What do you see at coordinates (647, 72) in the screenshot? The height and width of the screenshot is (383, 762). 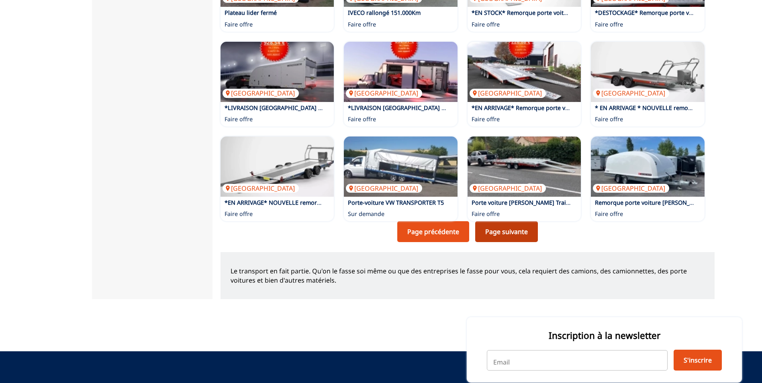 I see `a: * EN ARRIVAGE * NOUVELLE remorque porte voiture BRIAN JAMES A TRANSPORTER 5,50mx2,10m neuve[GEOGR...` at bounding box center [647, 72].